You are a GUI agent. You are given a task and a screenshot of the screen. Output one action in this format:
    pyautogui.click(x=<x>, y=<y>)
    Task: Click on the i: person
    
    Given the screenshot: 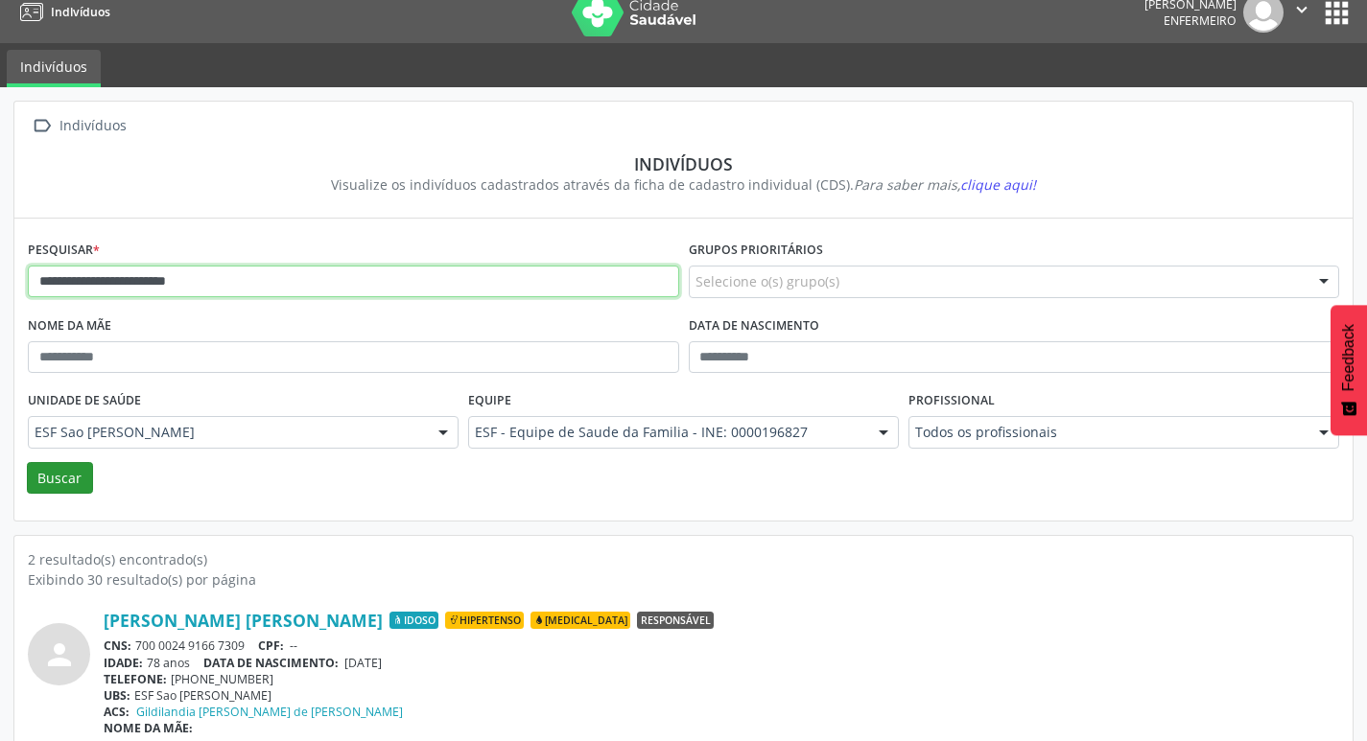 What is the action you would take?
    pyautogui.click(x=59, y=655)
    